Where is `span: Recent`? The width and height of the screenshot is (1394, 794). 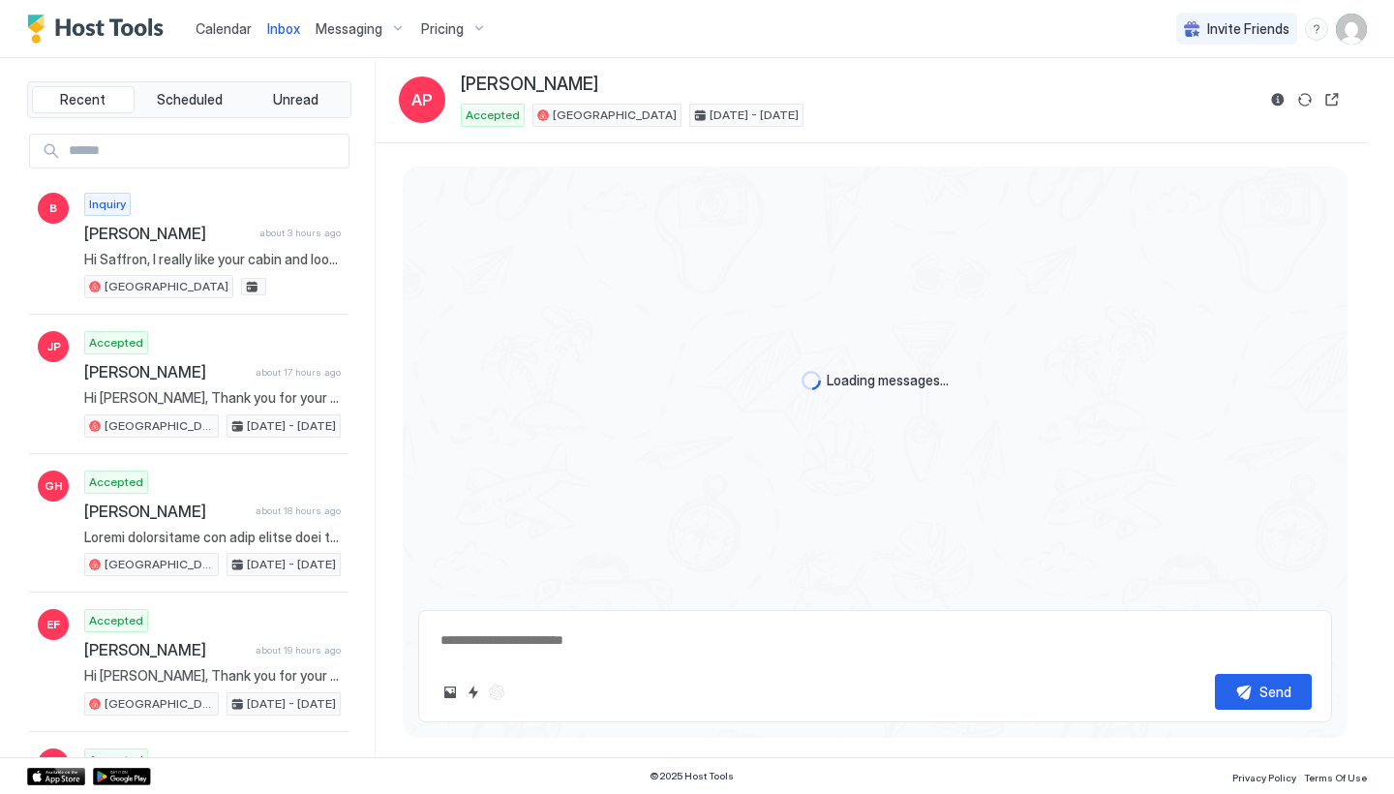
span: Recent is located at coordinates (82, 100).